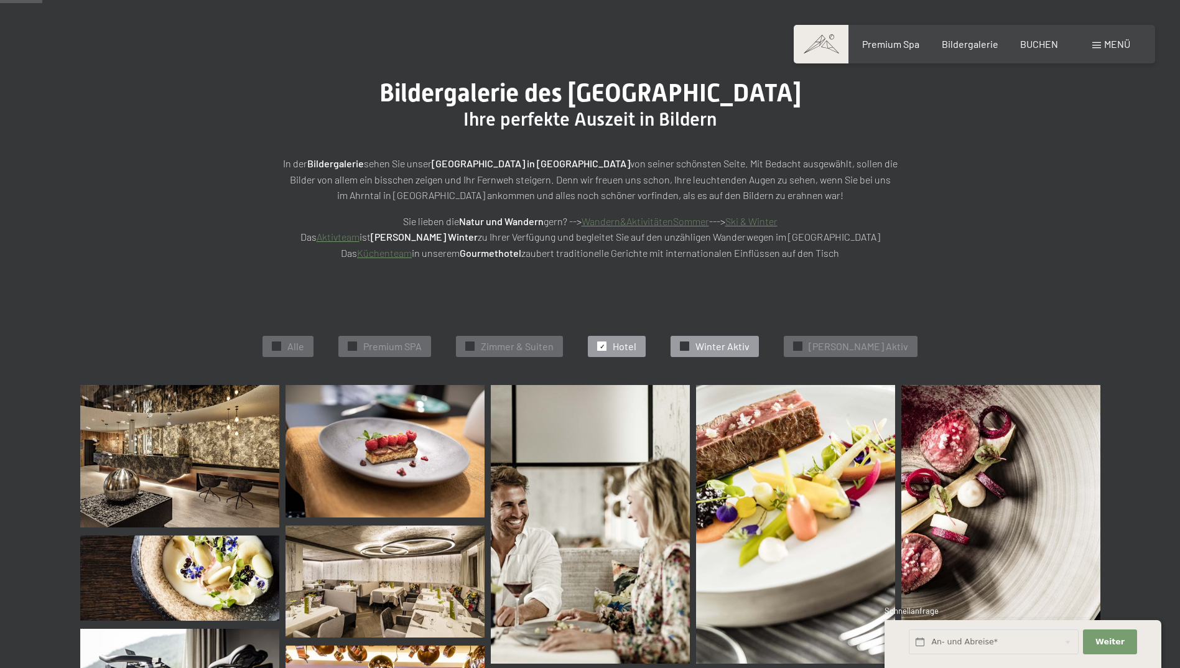  I want to click on span: Weiter, so click(1109, 642).